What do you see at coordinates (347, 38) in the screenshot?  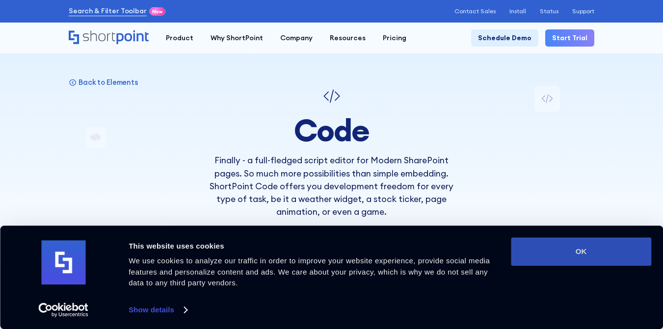 I see `div: Resources` at bounding box center [347, 38].